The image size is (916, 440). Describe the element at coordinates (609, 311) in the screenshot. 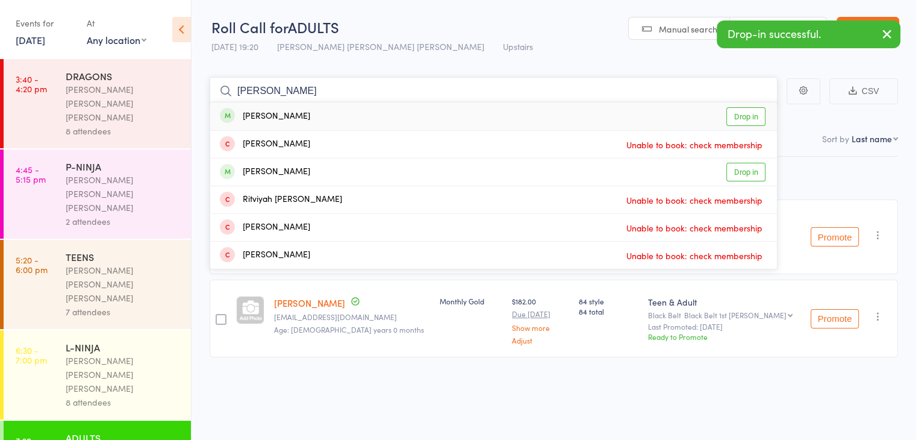

I see `span: 84 total` at that location.